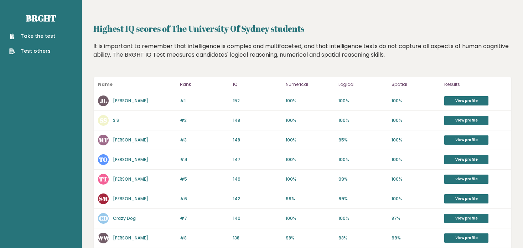  Describe the element at coordinates (257, 84) in the screenshot. I see `p: IQ` at that location.